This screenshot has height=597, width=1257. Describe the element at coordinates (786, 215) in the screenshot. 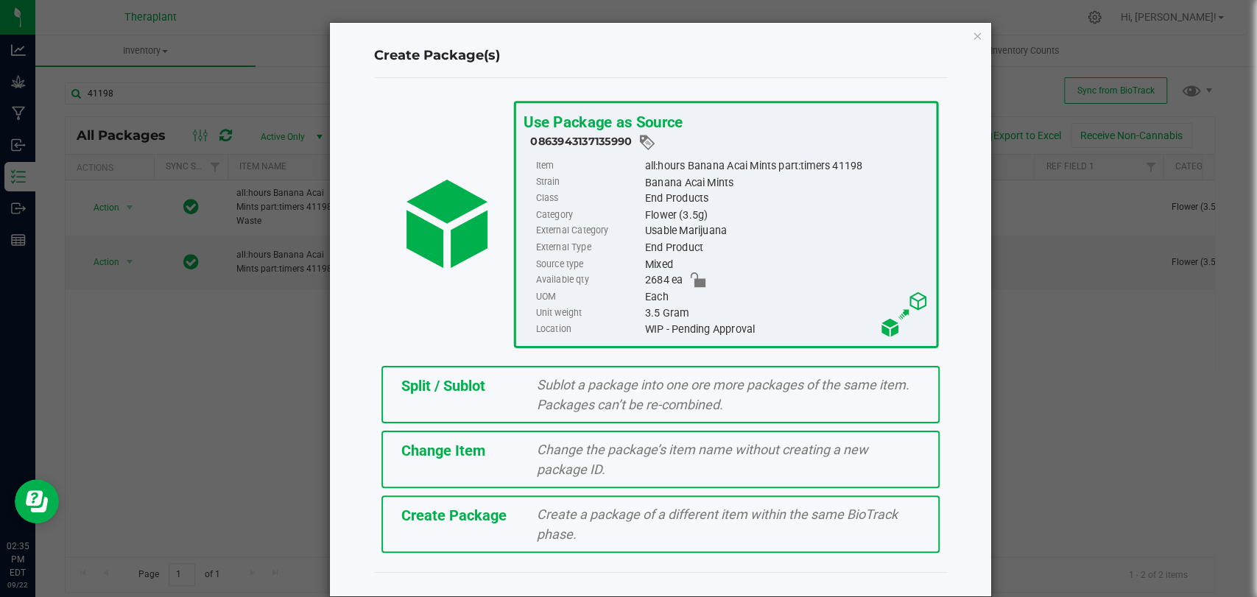

I see `div: Flower (3.5g)` at that location.